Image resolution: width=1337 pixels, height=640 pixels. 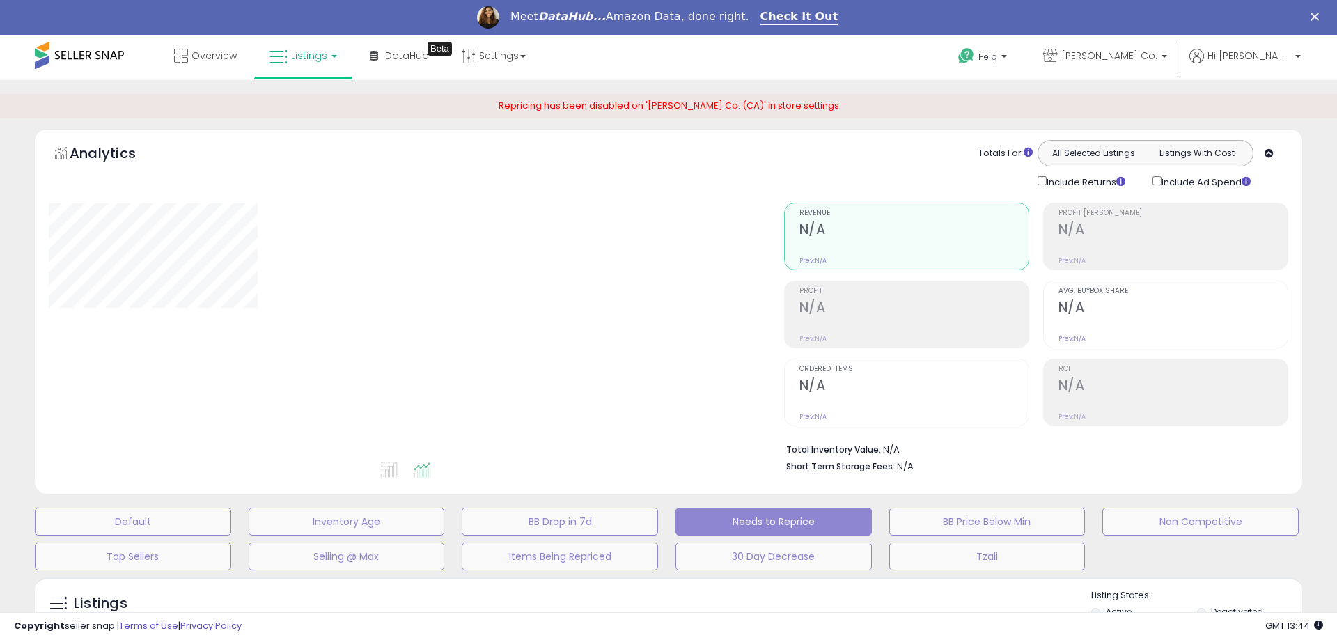 What do you see at coordinates (905, 466) in the screenshot?
I see `span: N/A` at bounding box center [905, 466].